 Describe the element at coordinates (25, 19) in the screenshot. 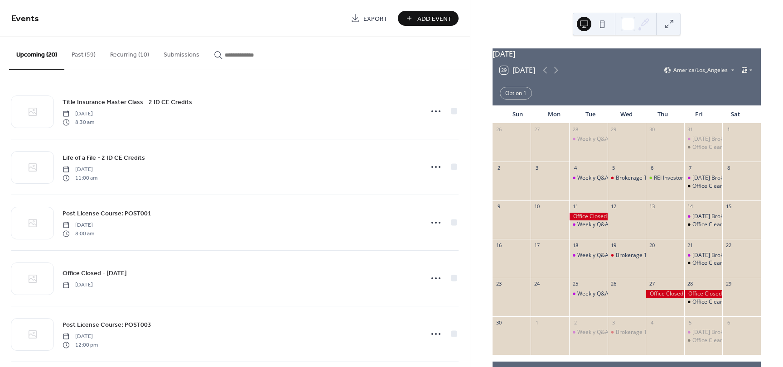

I see `span: Events` at that location.